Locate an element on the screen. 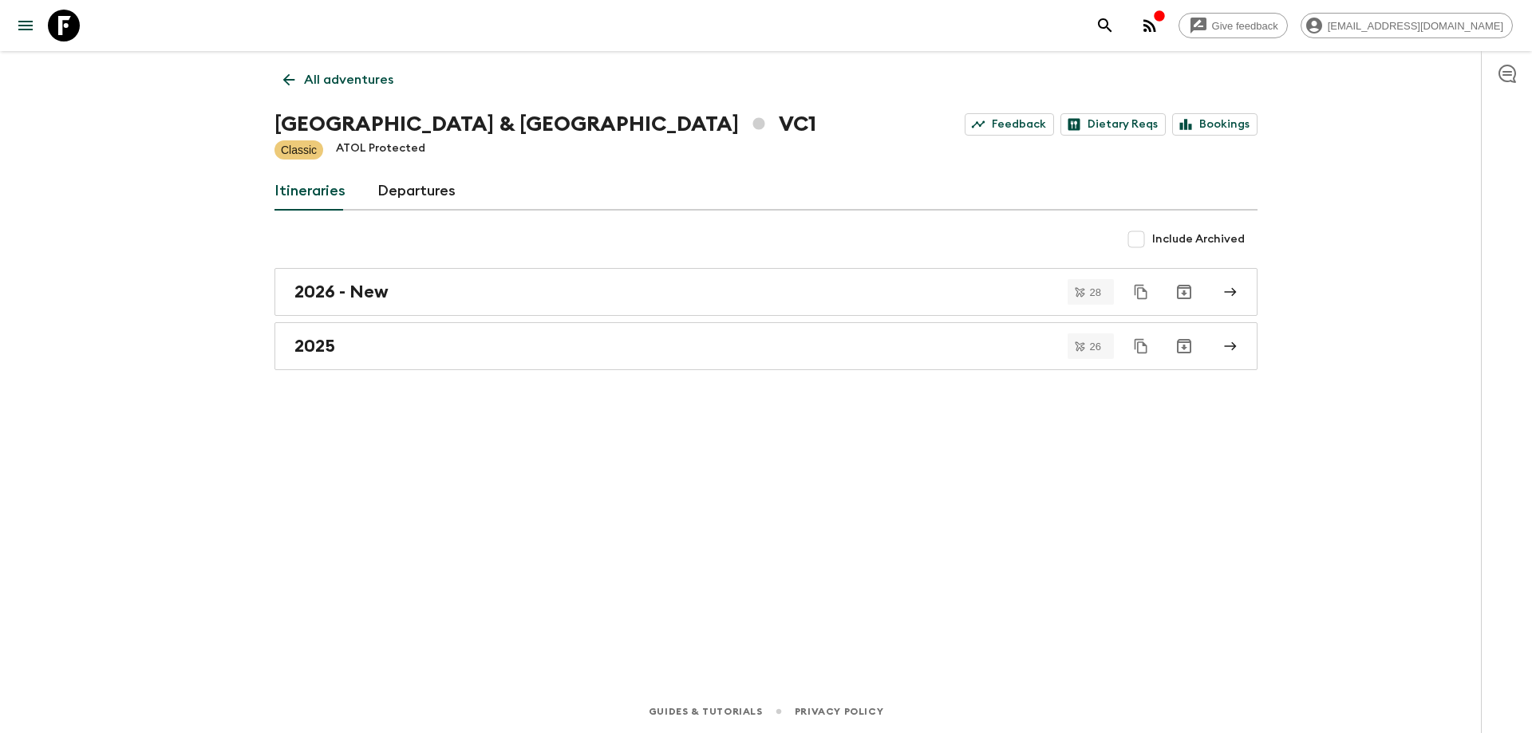  a: Feedback is located at coordinates (1009, 124).